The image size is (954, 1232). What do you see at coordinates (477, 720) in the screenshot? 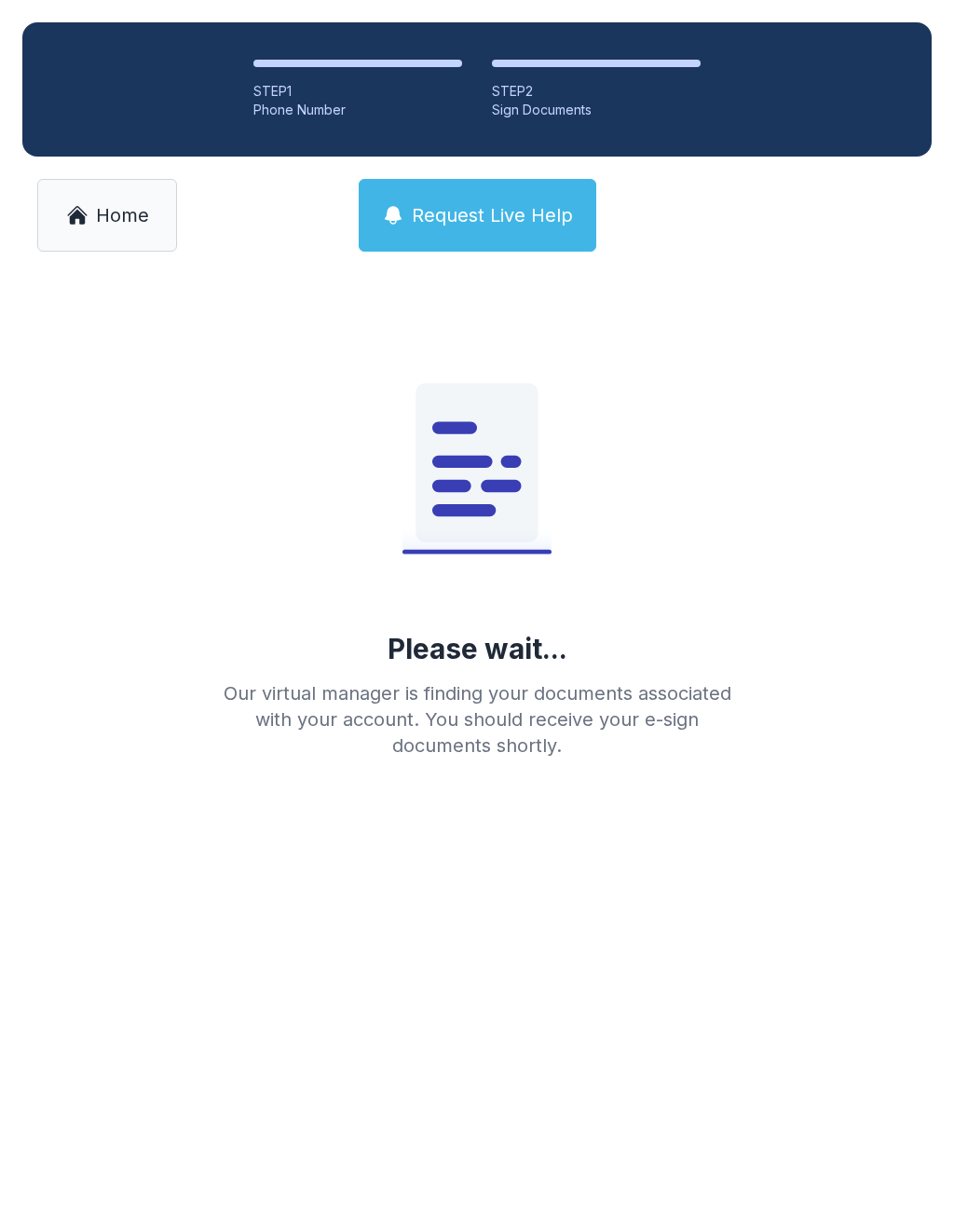
I see `div: Our virtual manager is finding your documents associated with your account. You should receive yo...` at bounding box center [477, 720].